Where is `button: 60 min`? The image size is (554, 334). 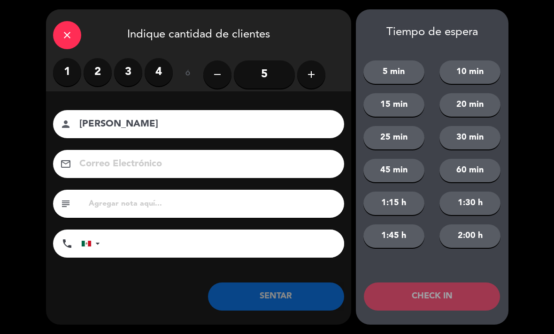 button: 60 min is located at coordinates (470, 171).